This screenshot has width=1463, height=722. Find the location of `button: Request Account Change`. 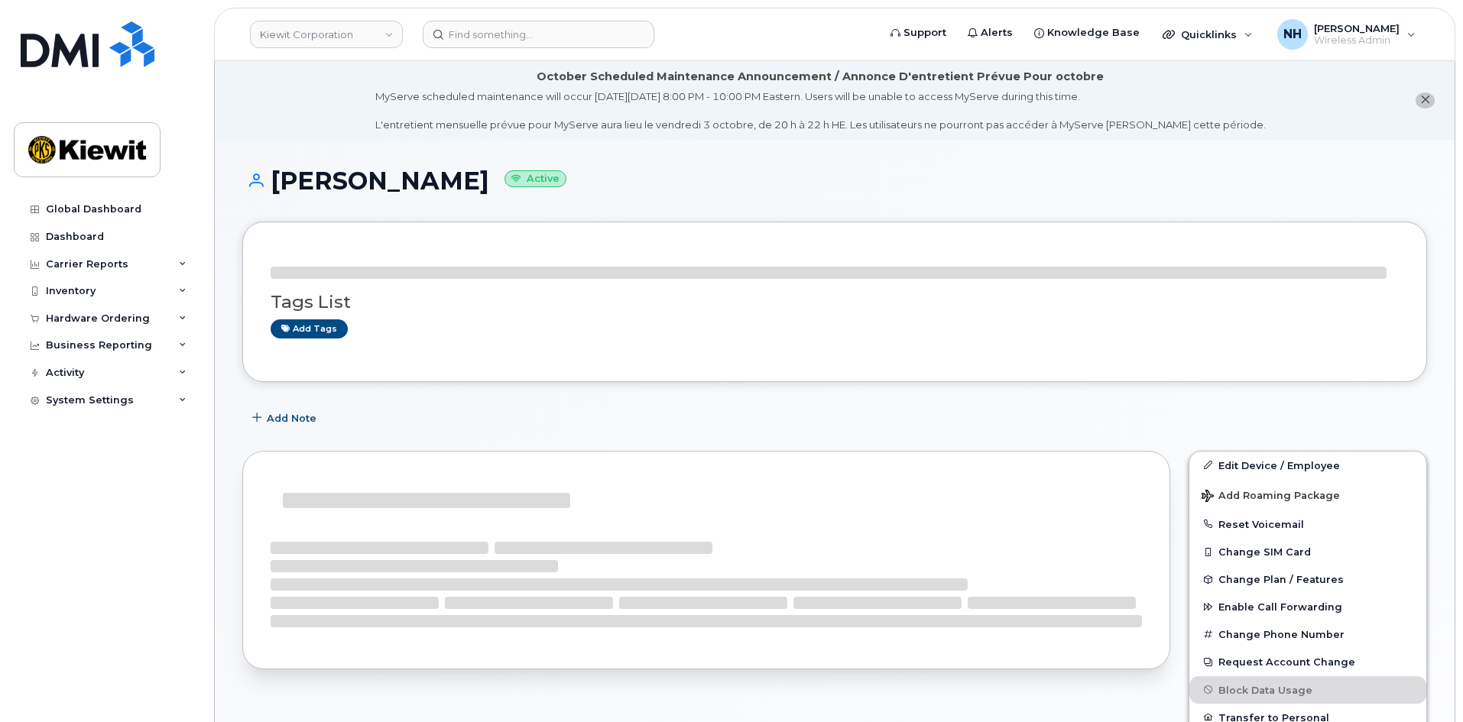

button: Request Account Change is located at coordinates (1308, 662).